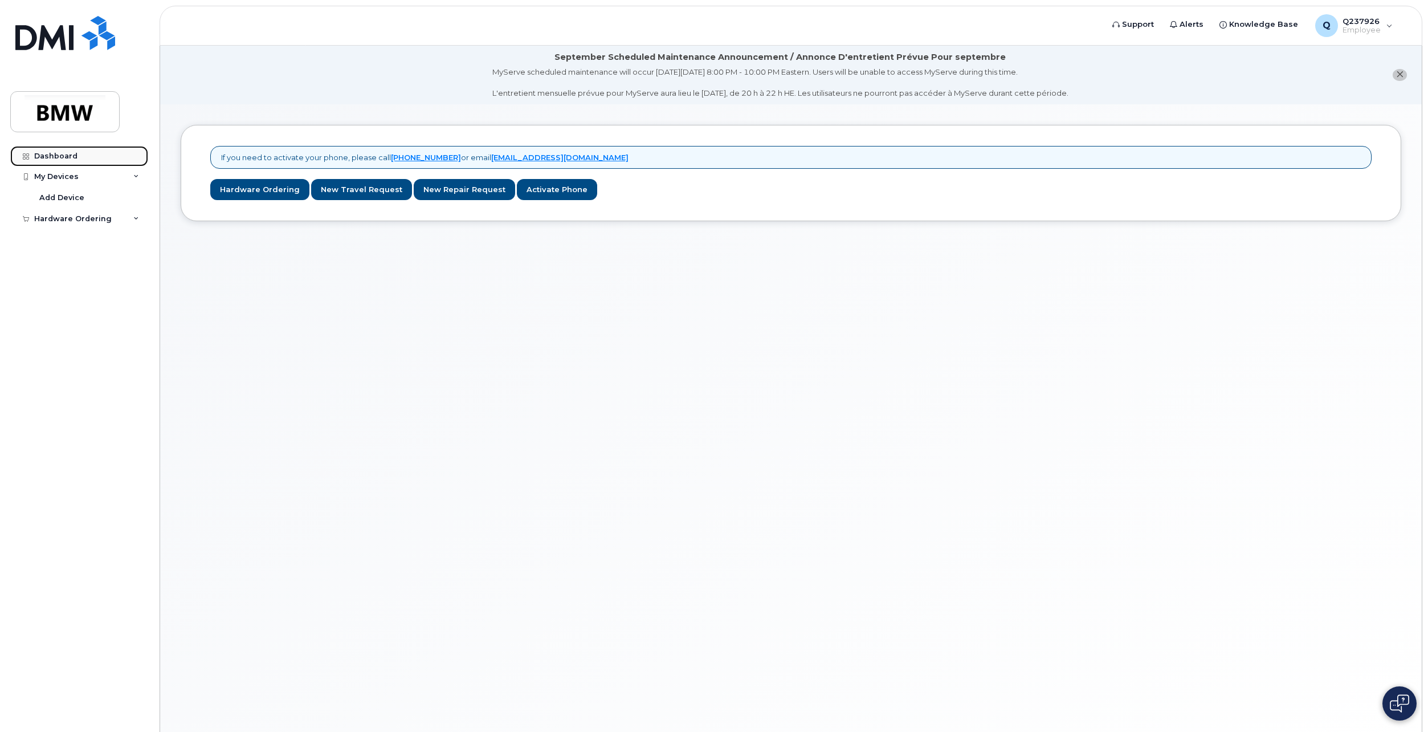 The height and width of the screenshot is (732, 1428). Describe the element at coordinates (1400, 75) in the screenshot. I see `button: close notification` at that location.